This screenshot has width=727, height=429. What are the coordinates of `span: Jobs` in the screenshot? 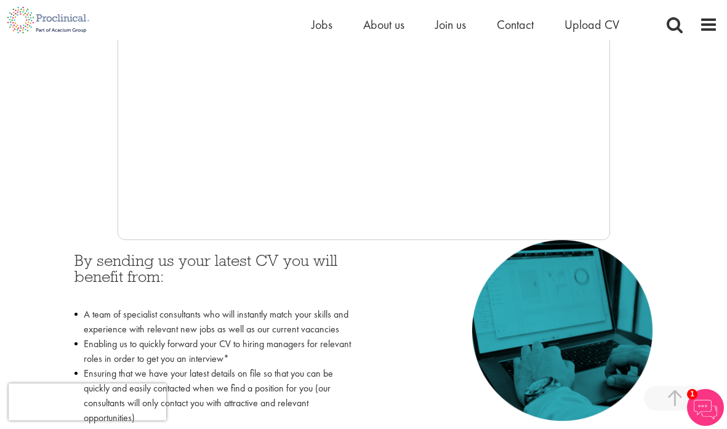 It's located at (322, 25).